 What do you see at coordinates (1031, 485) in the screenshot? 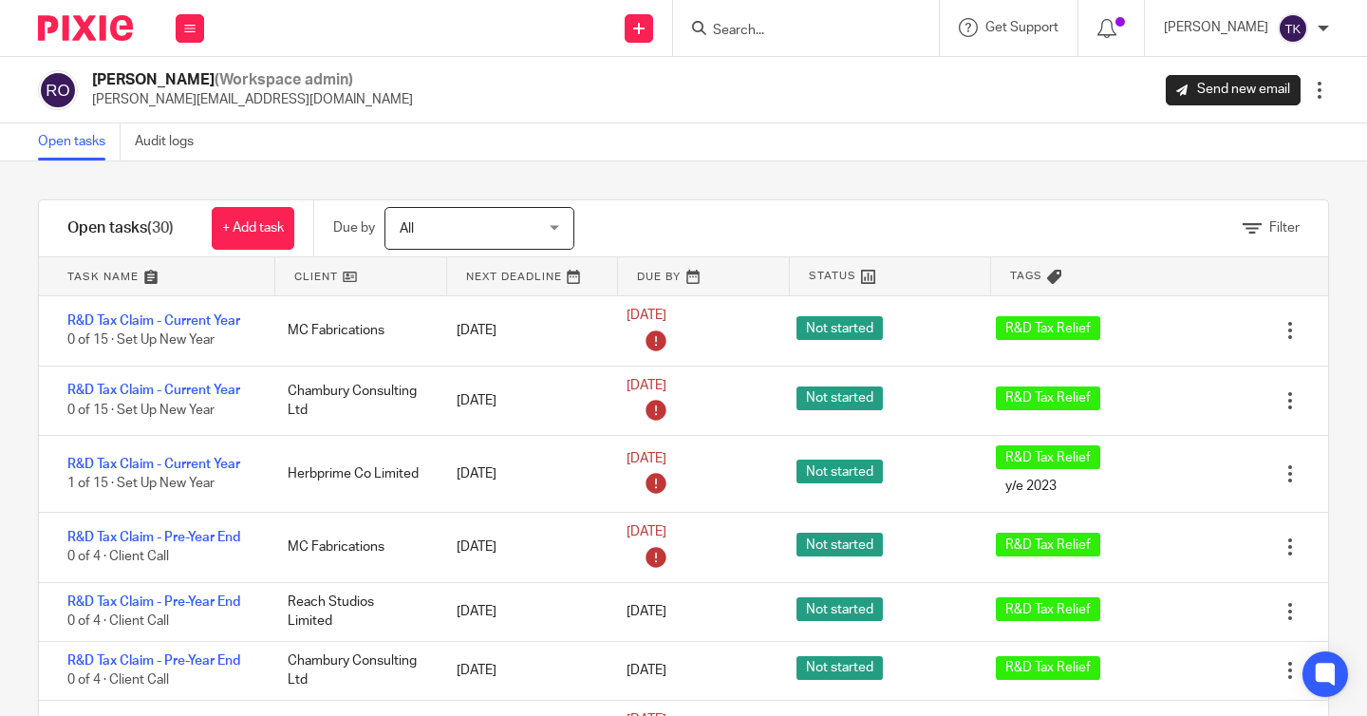
I see `span: y/e 2023` at bounding box center [1031, 485].